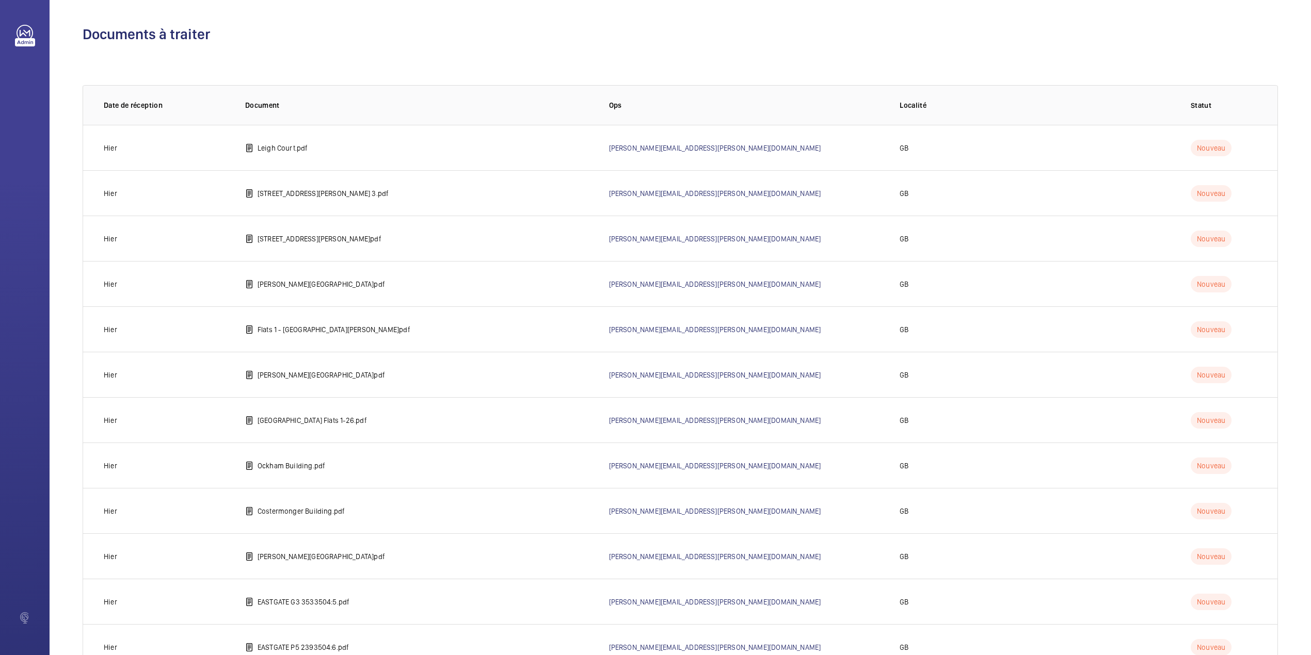 Image resolution: width=1311 pixels, height=655 pixels. I want to click on p: Localité, so click(1037, 105).